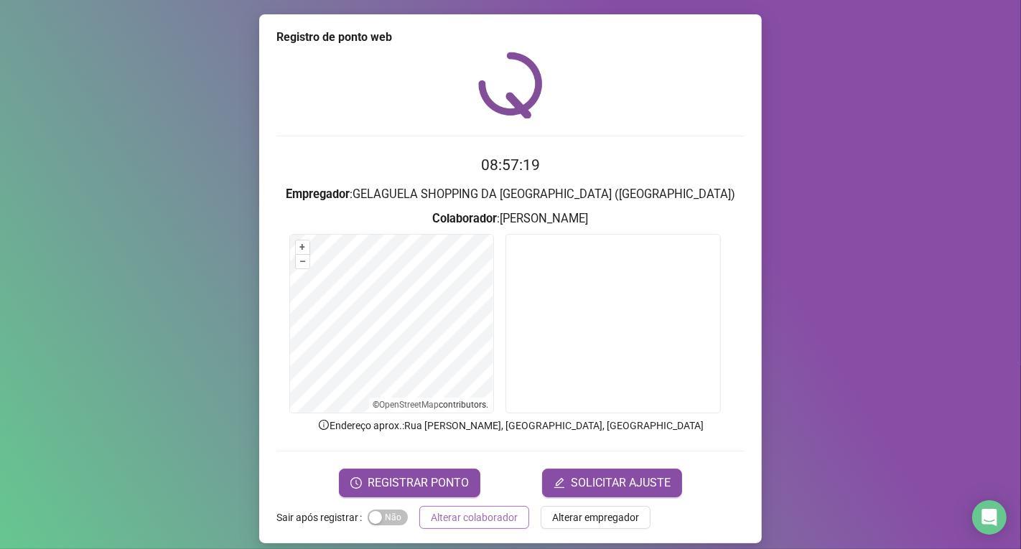 This screenshot has height=549, width=1021. Describe the element at coordinates (474, 518) in the screenshot. I see `span: Alterar colaborador` at that location.